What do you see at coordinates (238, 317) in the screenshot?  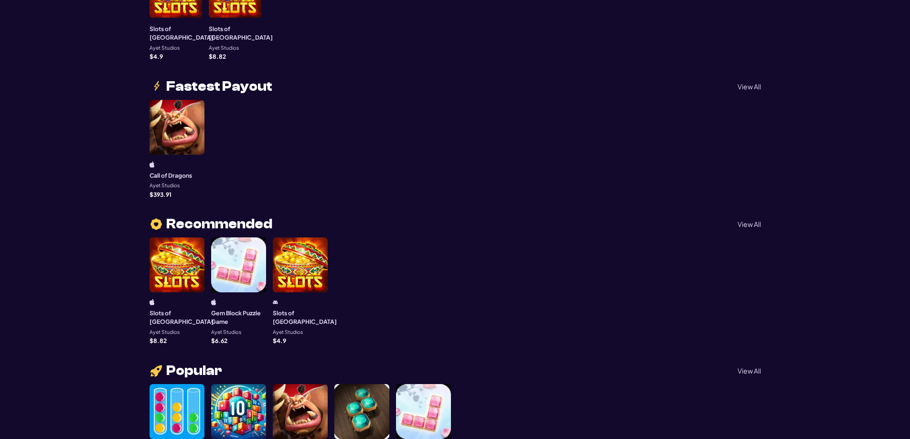 I see `h3: Gem Block Puzzle Game` at bounding box center [238, 317].